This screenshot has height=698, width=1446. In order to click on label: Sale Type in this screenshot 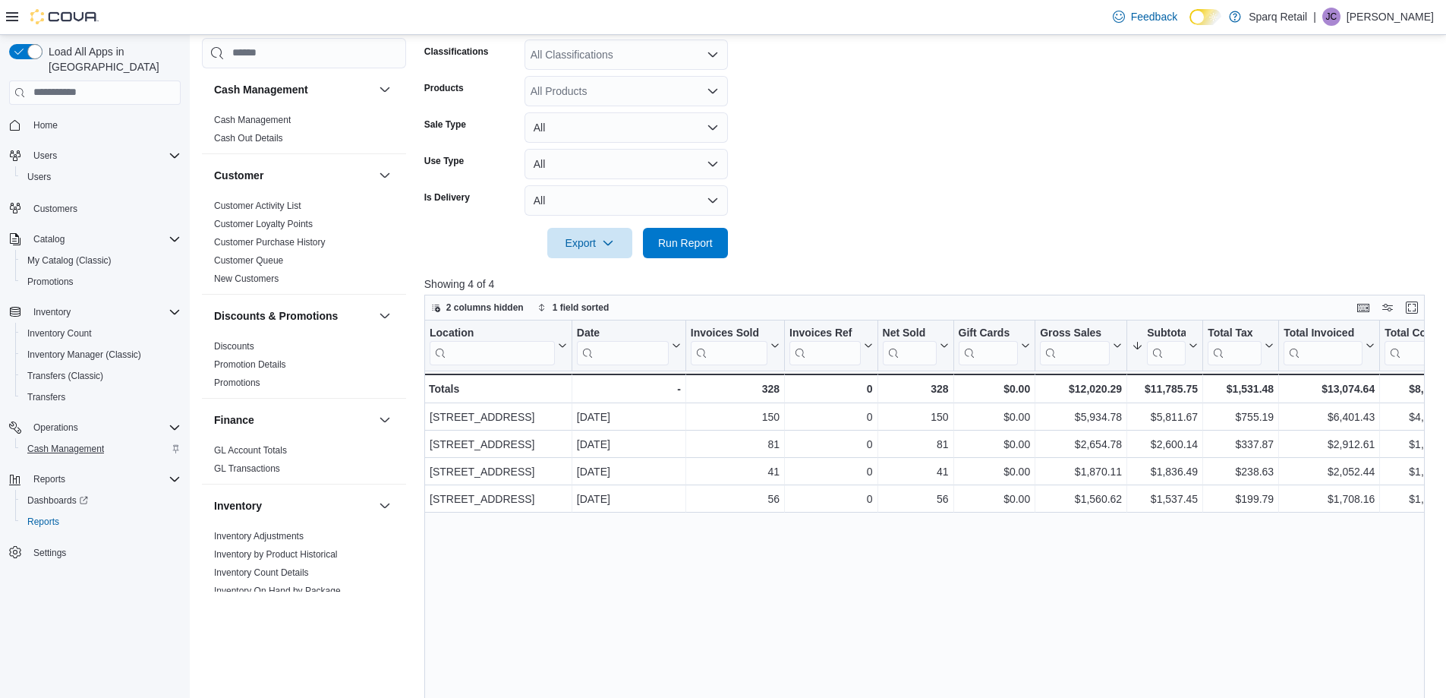, I will do `click(445, 125)`.